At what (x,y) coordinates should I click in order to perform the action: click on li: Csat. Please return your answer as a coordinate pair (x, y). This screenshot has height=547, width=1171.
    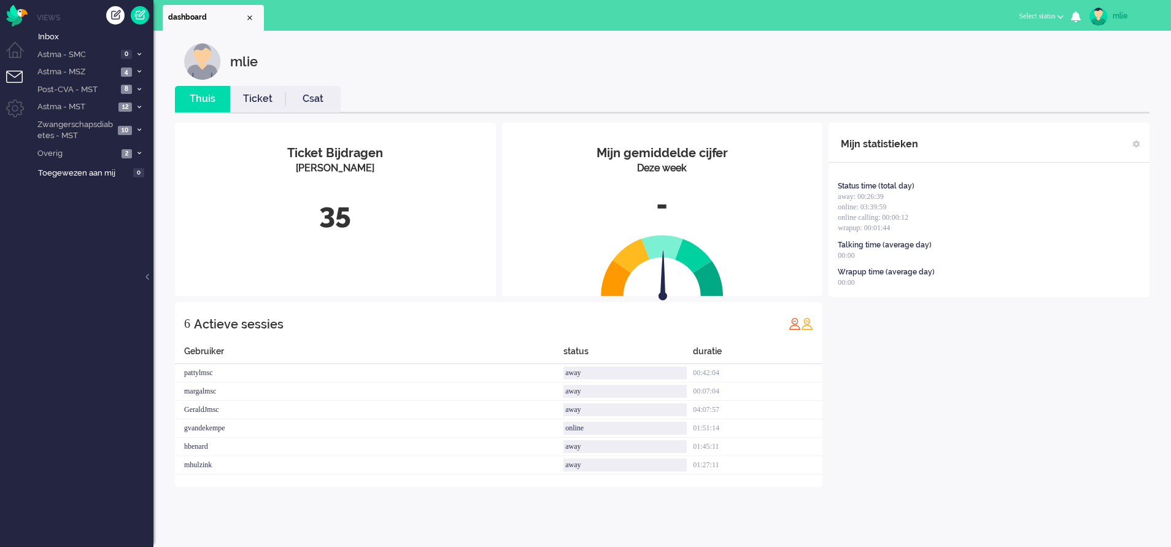
    Looking at the image, I should click on (313, 99).